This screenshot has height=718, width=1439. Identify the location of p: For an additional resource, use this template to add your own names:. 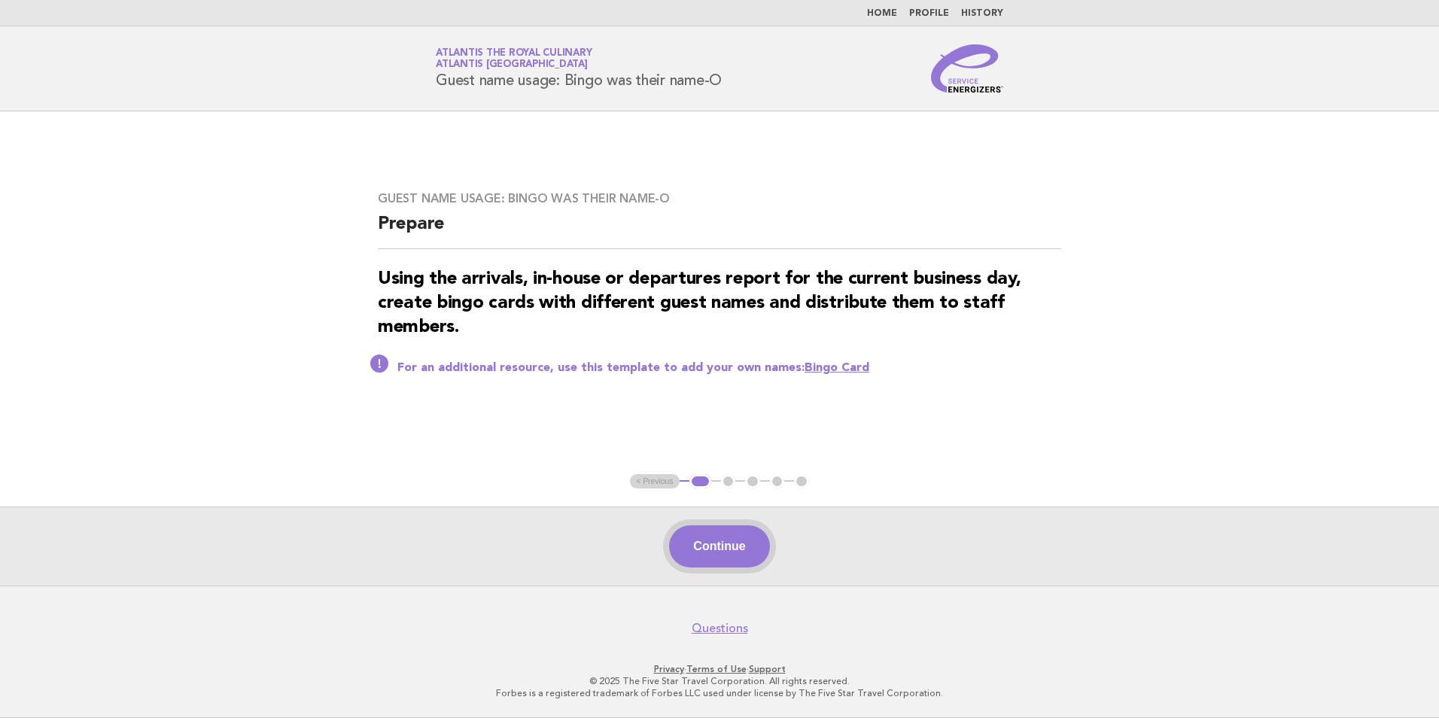
(729, 368).